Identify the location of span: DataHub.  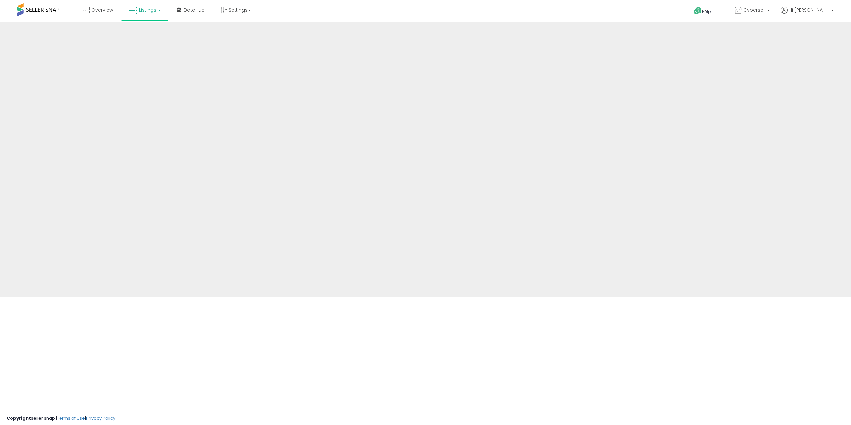
(194, 10).